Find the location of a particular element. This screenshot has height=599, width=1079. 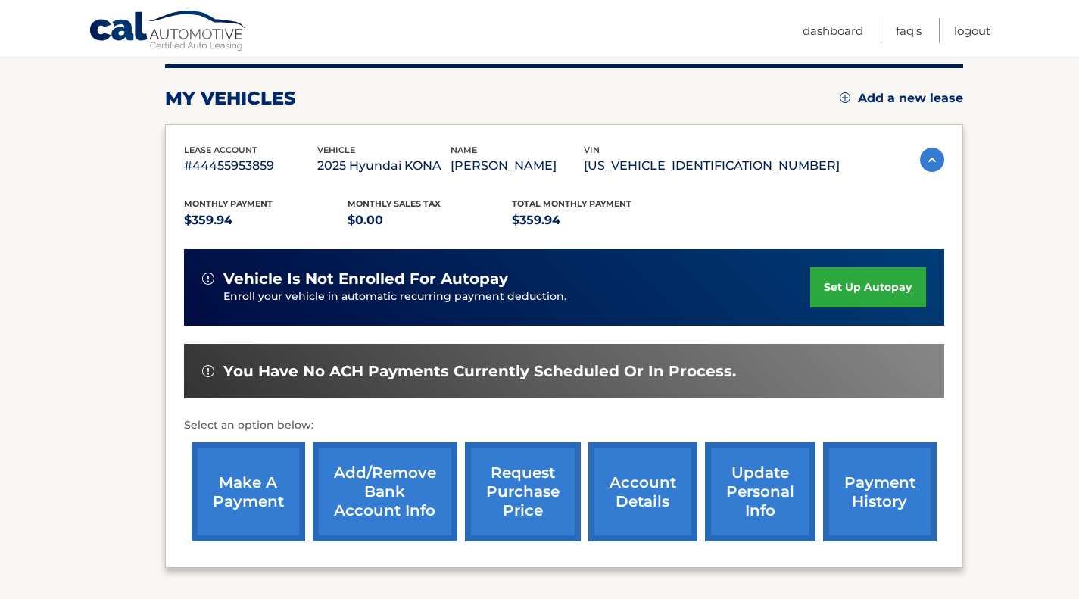

span: Total Monthly Payment is located at coordinates (572, 204).